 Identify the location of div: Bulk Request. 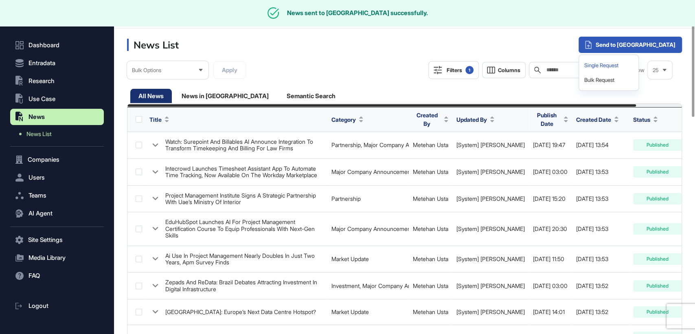
(609, 80).